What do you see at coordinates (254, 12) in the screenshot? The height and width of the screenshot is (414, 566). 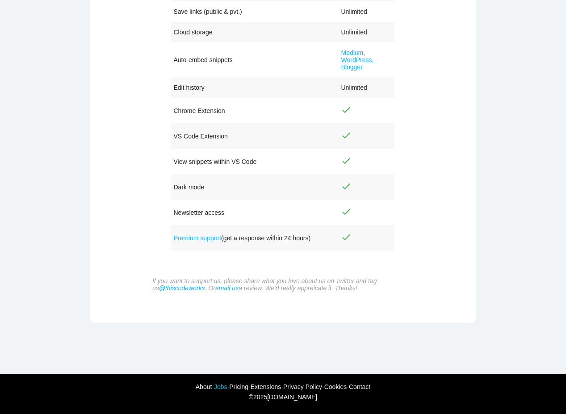 I see `td: Save links (public & pvt.)` at bounding box center [254, 12].